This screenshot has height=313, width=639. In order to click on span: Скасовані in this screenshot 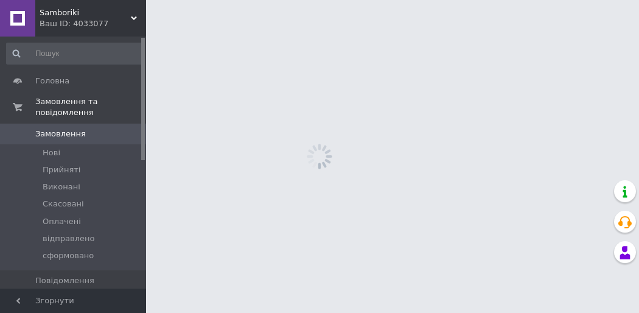, I will do `click(63, 204)`.